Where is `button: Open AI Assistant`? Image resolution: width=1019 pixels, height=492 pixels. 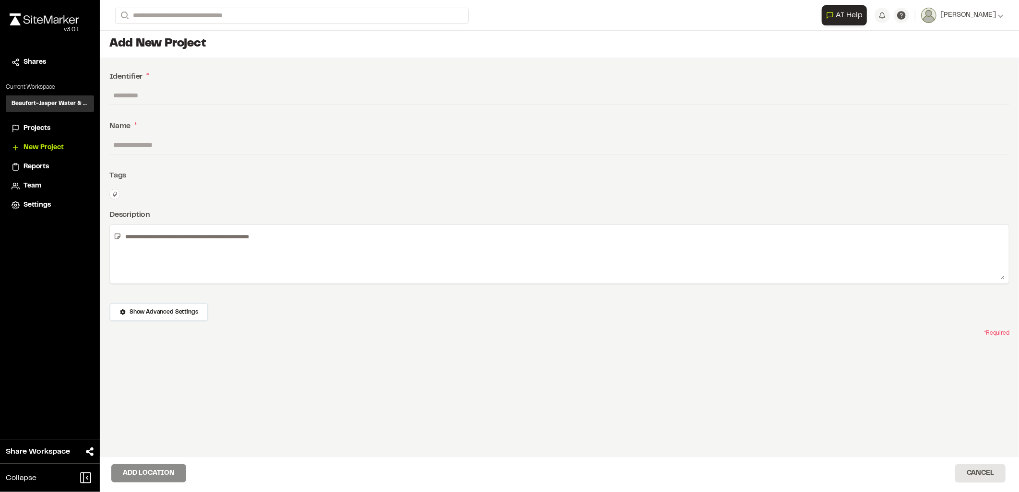 button: Open AI Assistant is located at coordinates (844, 15).